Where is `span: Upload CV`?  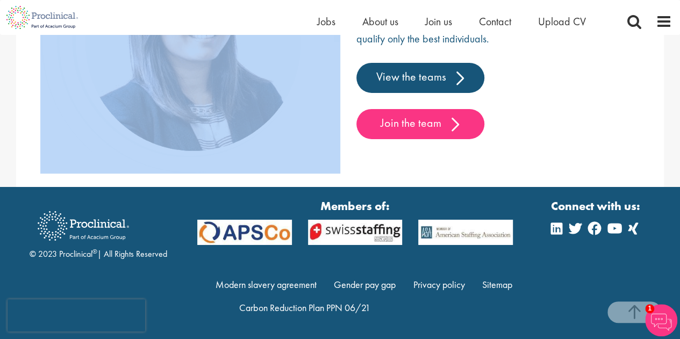 span: Upload CV is located at coordinates (562, 22).